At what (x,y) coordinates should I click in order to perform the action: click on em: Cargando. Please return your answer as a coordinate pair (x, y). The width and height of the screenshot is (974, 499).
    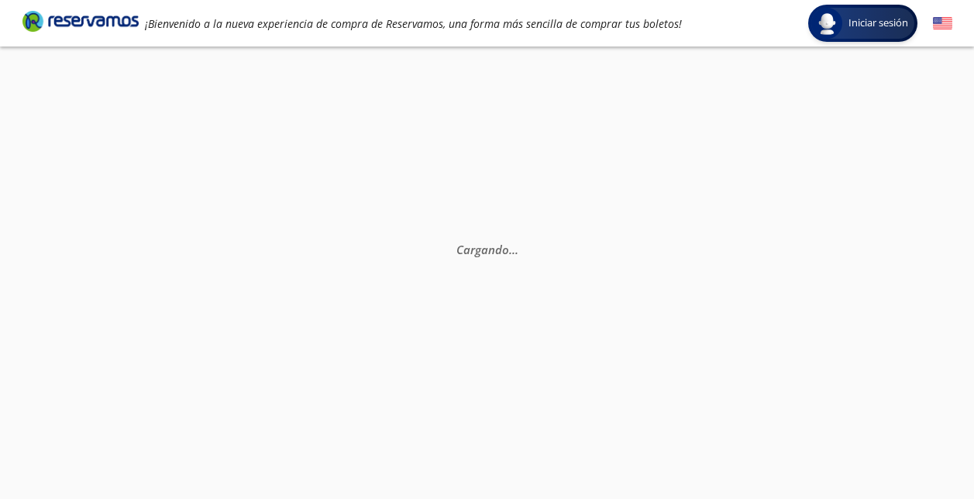
    Looking at the image, I should click on (488, 250).